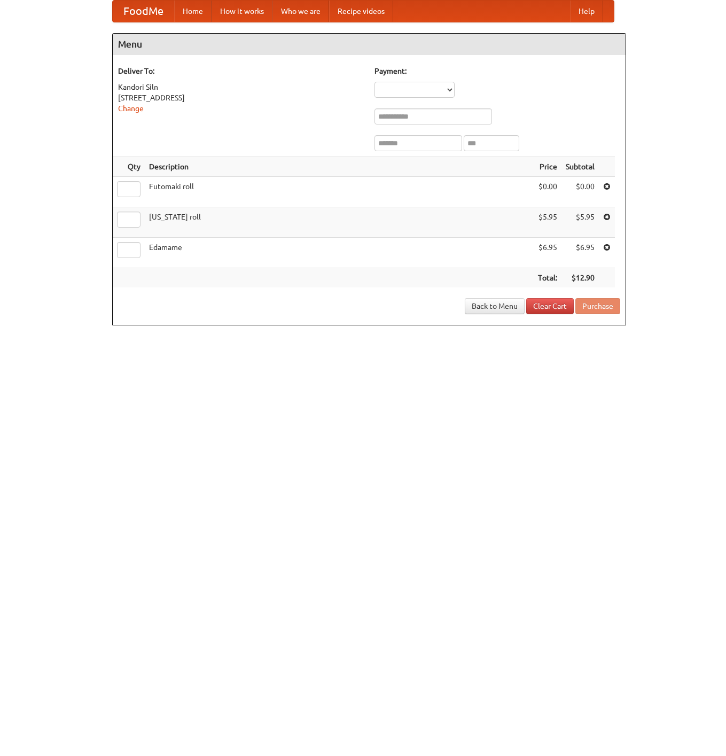 This screenshot has width=726, height=756. What do you see at coordinates (369, 44) in the screenshot?
I see `h4: Menu` at bounding box center [369, 44].